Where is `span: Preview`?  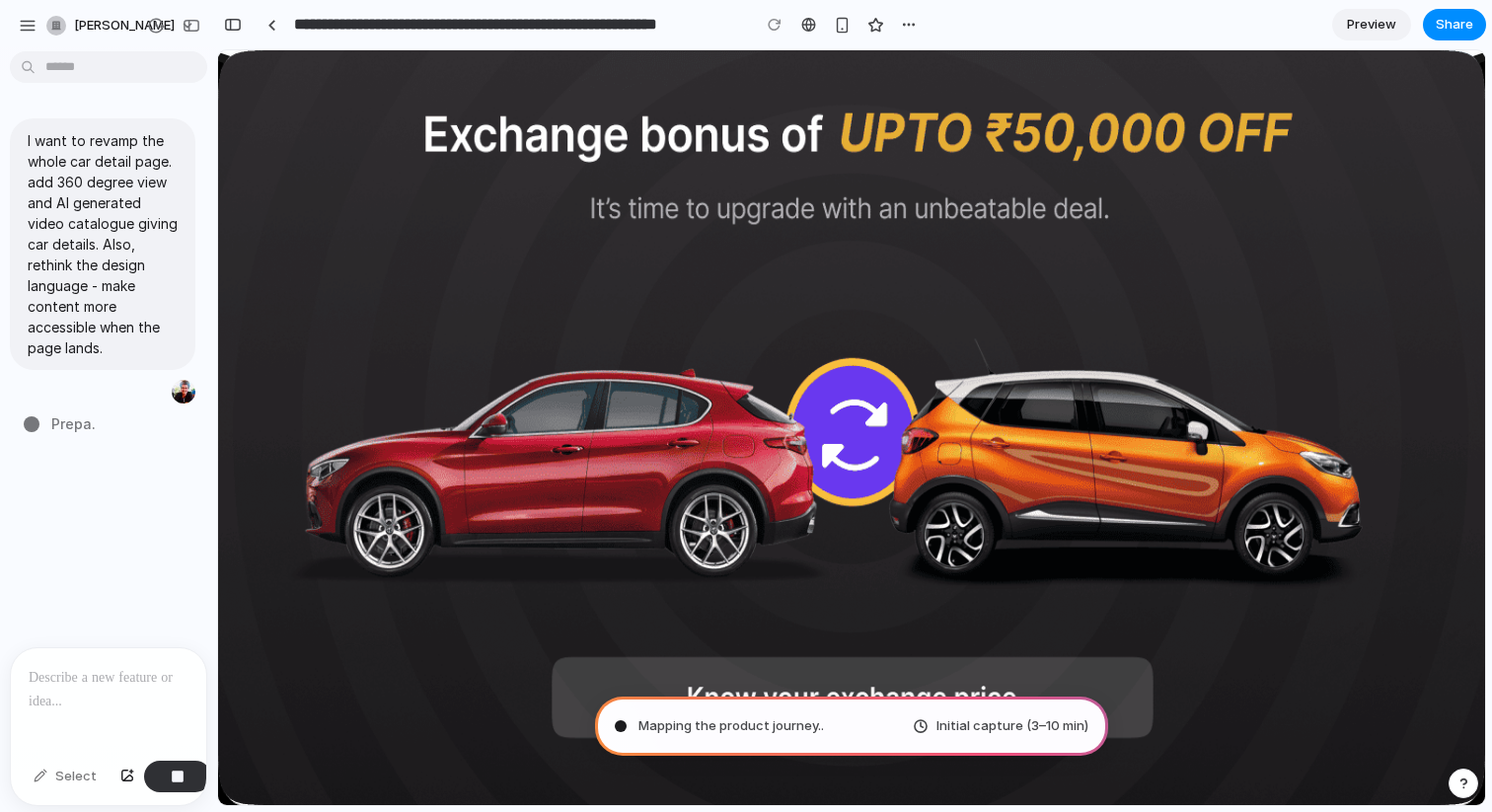
span: Preview is located at coordinates (1372, 25).